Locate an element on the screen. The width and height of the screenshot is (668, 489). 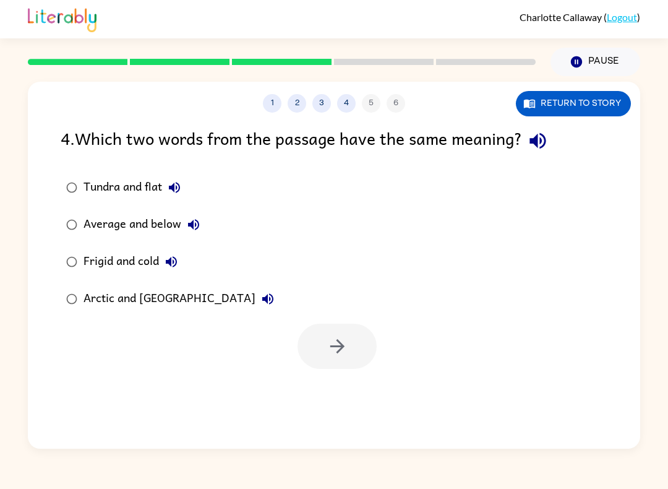
button: Frigid and cold is located at coordinates (171, 262).